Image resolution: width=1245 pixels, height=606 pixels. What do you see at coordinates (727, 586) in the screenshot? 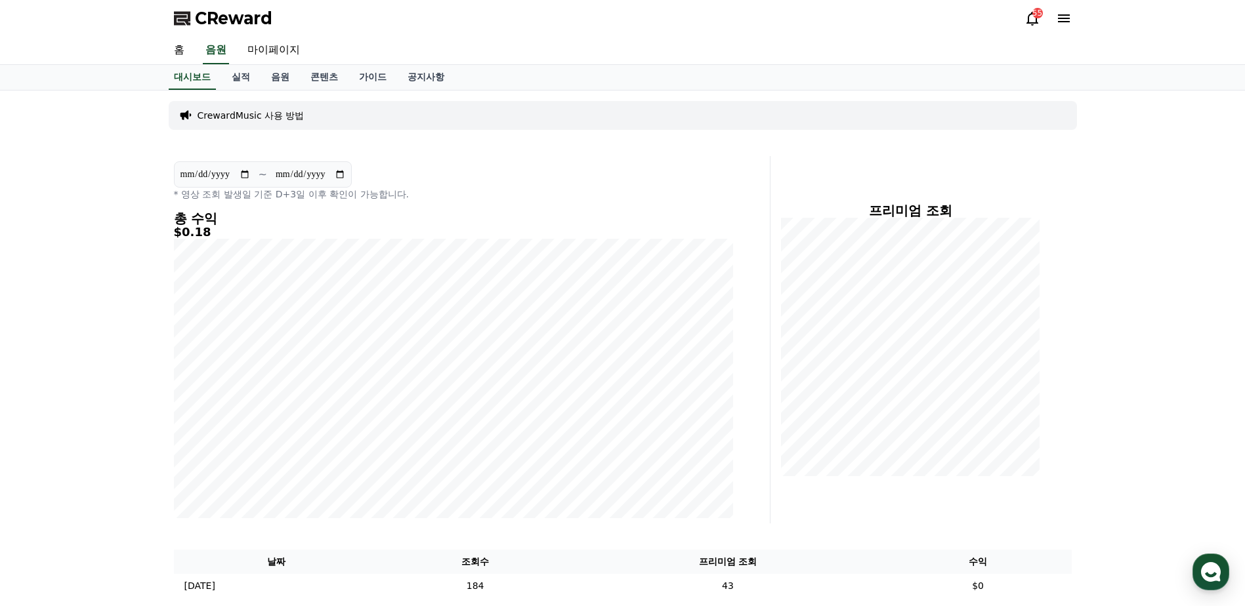
I see `td: 43` at bounding box center [727, 586].